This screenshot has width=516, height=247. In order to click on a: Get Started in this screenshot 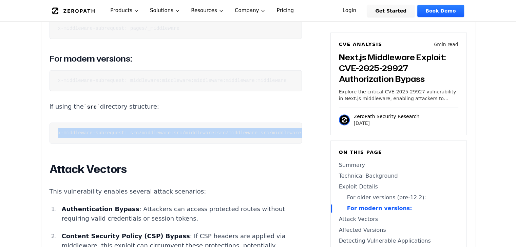, I will do `click(390, 11)`.